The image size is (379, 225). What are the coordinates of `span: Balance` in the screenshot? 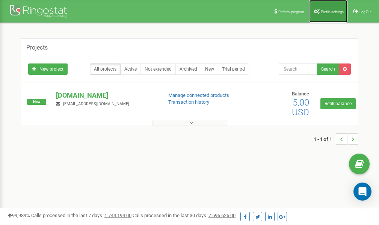 It's located at (301, 94).